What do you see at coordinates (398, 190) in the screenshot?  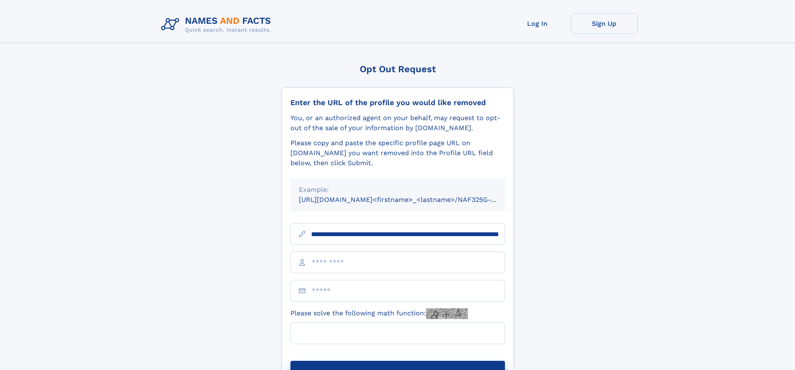 I see `div: Example:` at bounding box center [398, 190].